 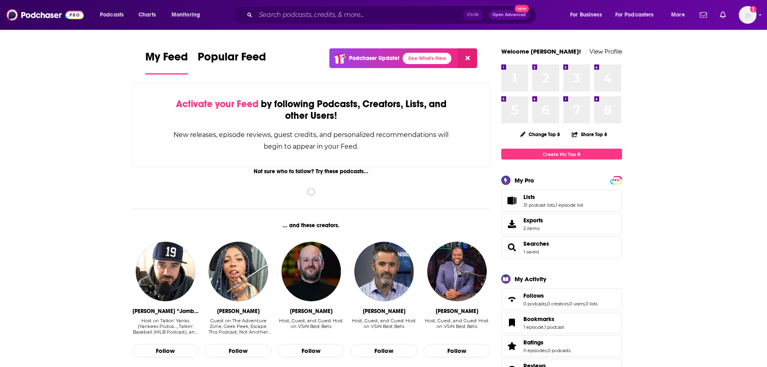 I want to click on span: New, so click(x=522, y=8).